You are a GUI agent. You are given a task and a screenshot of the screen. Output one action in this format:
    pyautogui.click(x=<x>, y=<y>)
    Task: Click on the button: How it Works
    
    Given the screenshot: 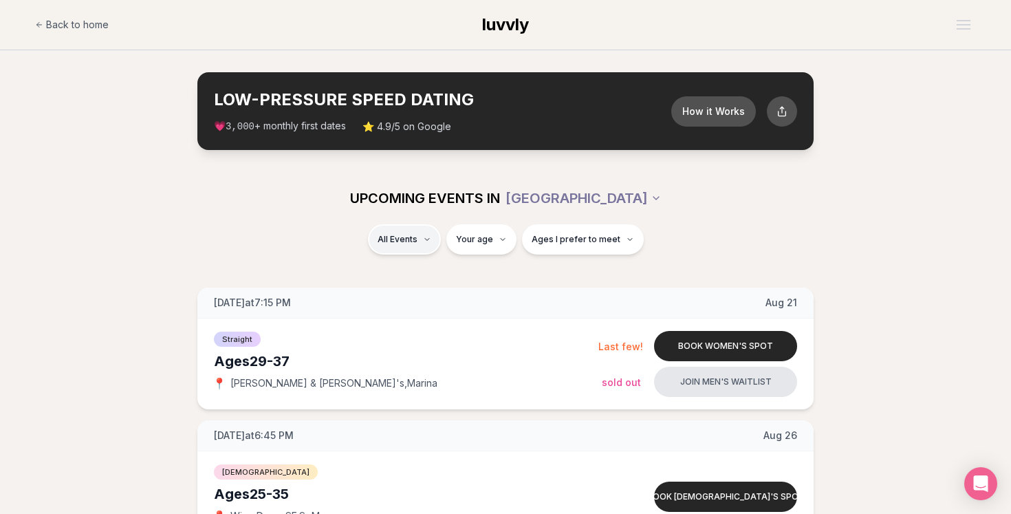 What is the action you would take?
    pyautogui.click(x=713, y=111)
    